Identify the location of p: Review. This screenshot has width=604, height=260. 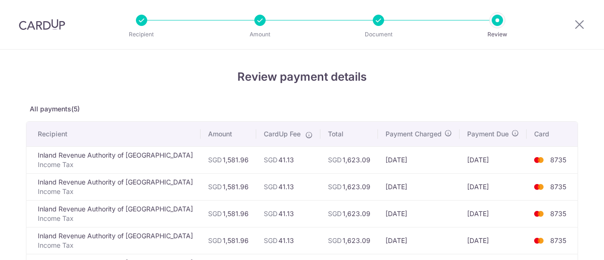
(497, 34).